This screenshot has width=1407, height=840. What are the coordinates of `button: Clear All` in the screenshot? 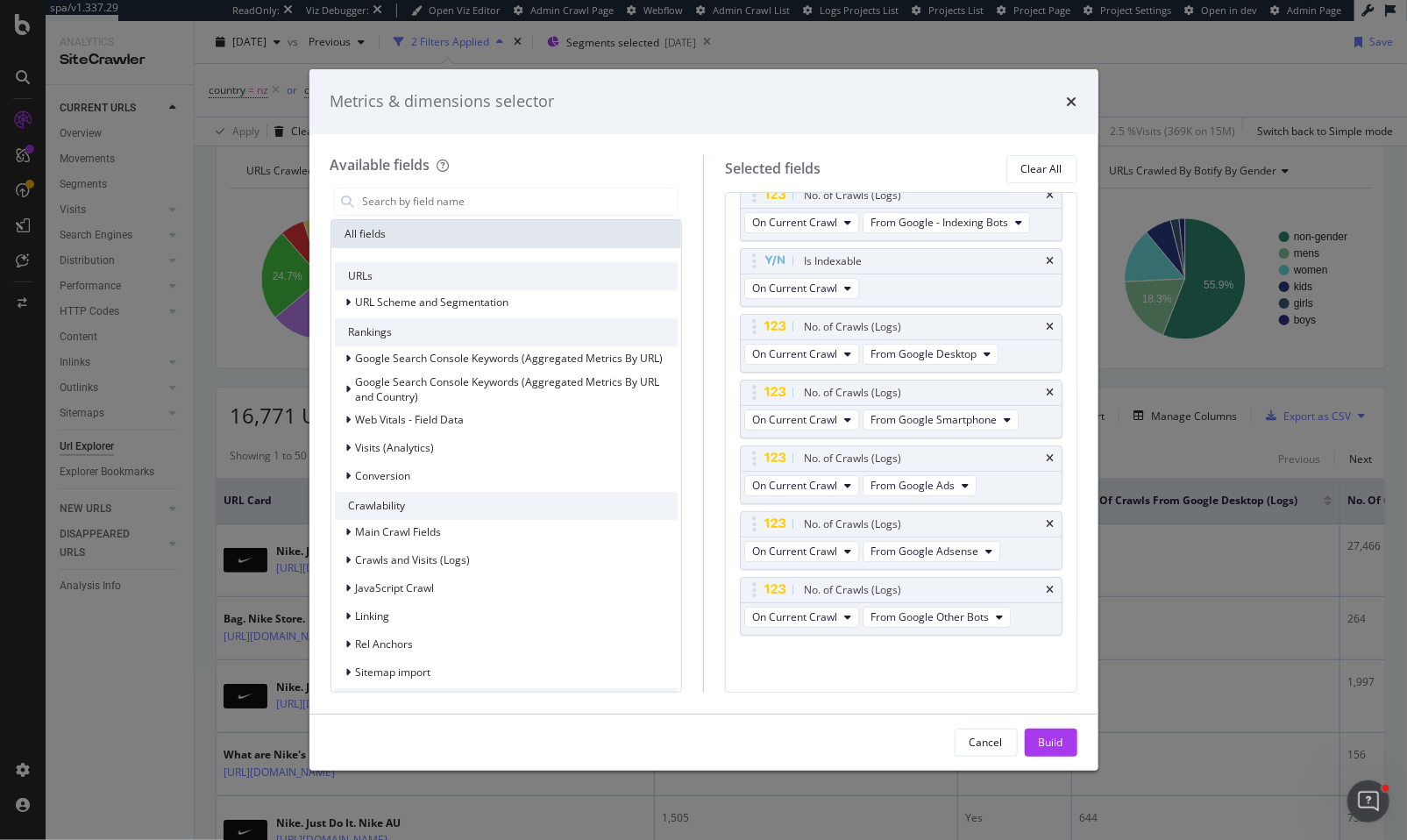 It's located at (1041, 169).